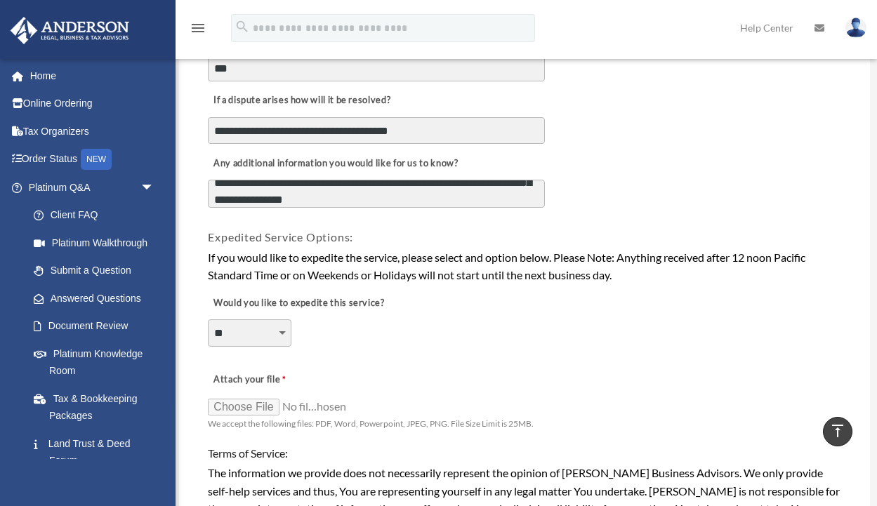 The width and height of the screenshot is (877, 506). Describe the element at coordinates (838, 432) in the screenshot. I see `a: vertical_align_top` at that location.